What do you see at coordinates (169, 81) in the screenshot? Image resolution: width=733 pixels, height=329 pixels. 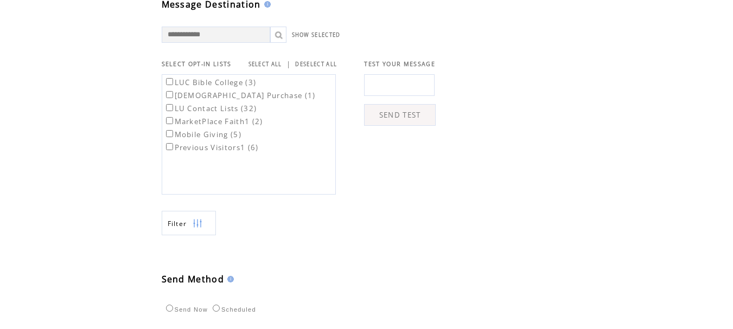 I see `input: LUC Bible College (3)` at bounding box center [169, 81].